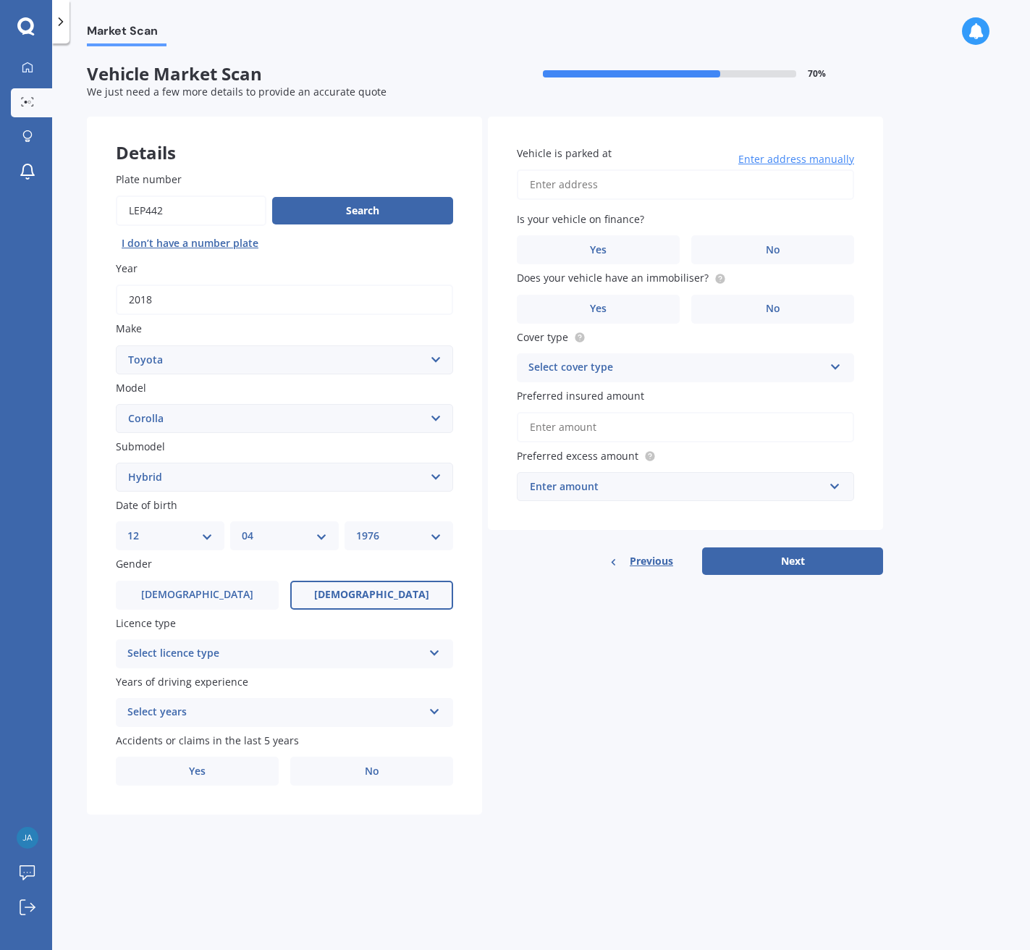 This screenshot has width=1030, height=950. What do you see at coordinates (148, 179) in the screenshot?
I see `span: Plate number` at bounding box center [148, 179].